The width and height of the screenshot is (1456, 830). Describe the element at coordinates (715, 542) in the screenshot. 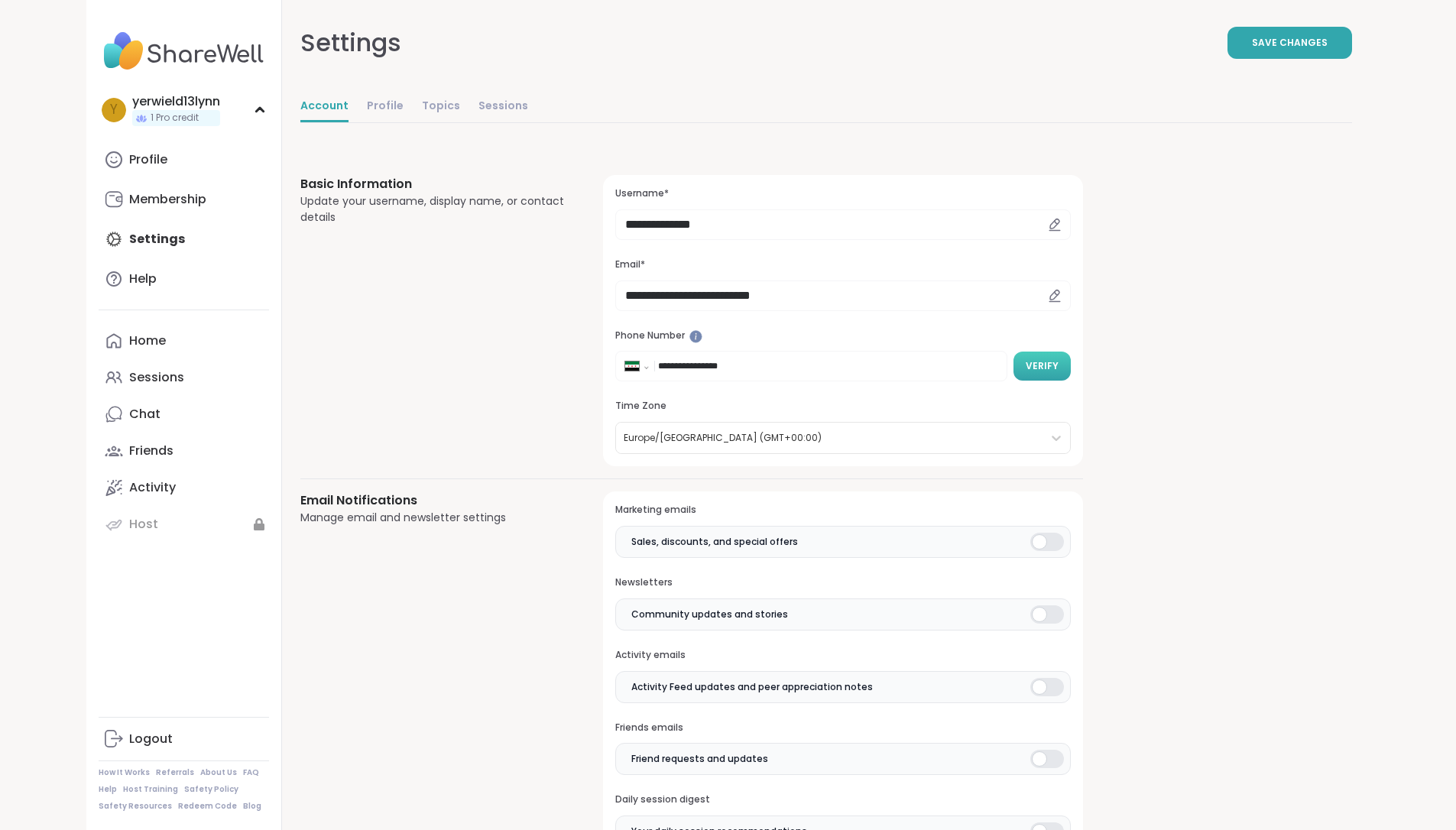

I see `span: Sales, discounts, and special offers` at that location.